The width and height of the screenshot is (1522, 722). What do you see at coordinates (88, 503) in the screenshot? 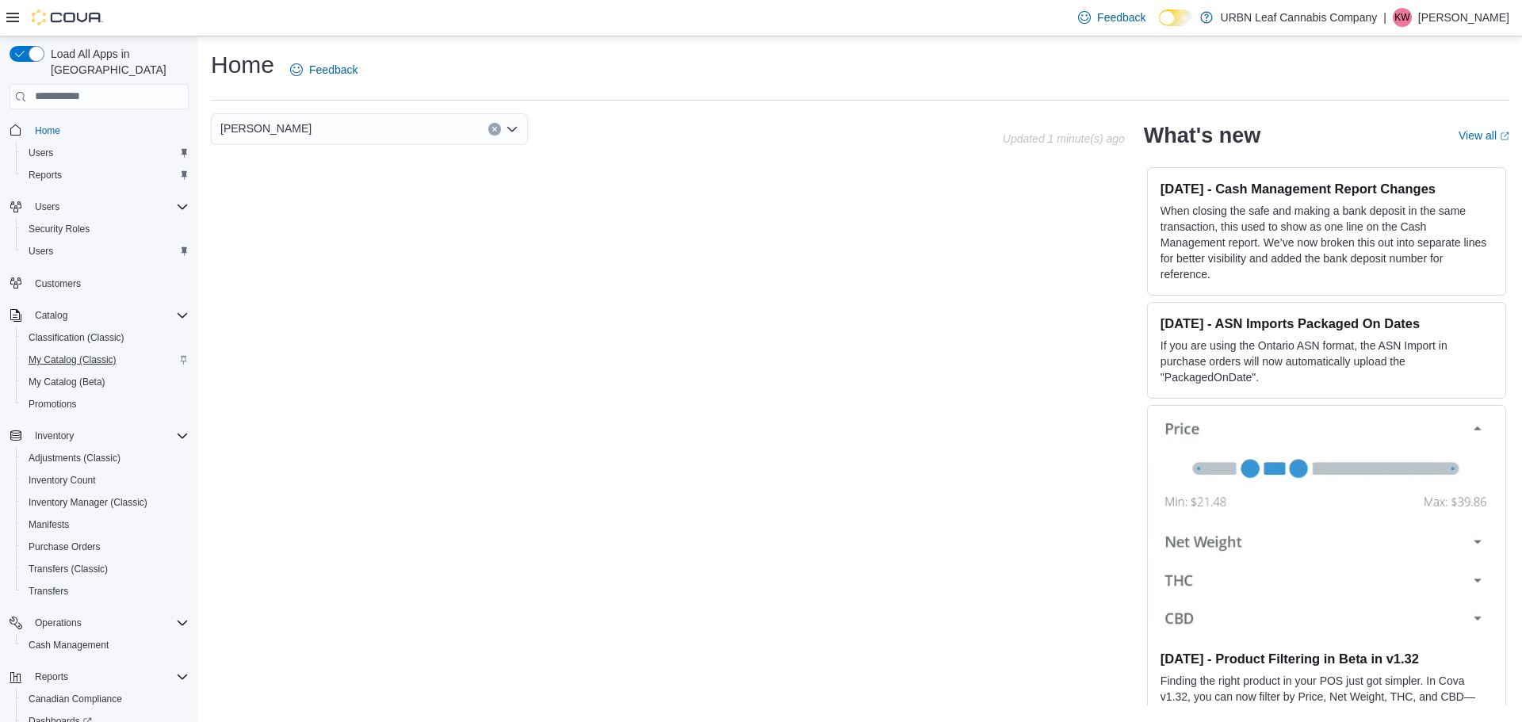
I see `a: Inventory Manager (Classic)` at bounding box center [88, 503].